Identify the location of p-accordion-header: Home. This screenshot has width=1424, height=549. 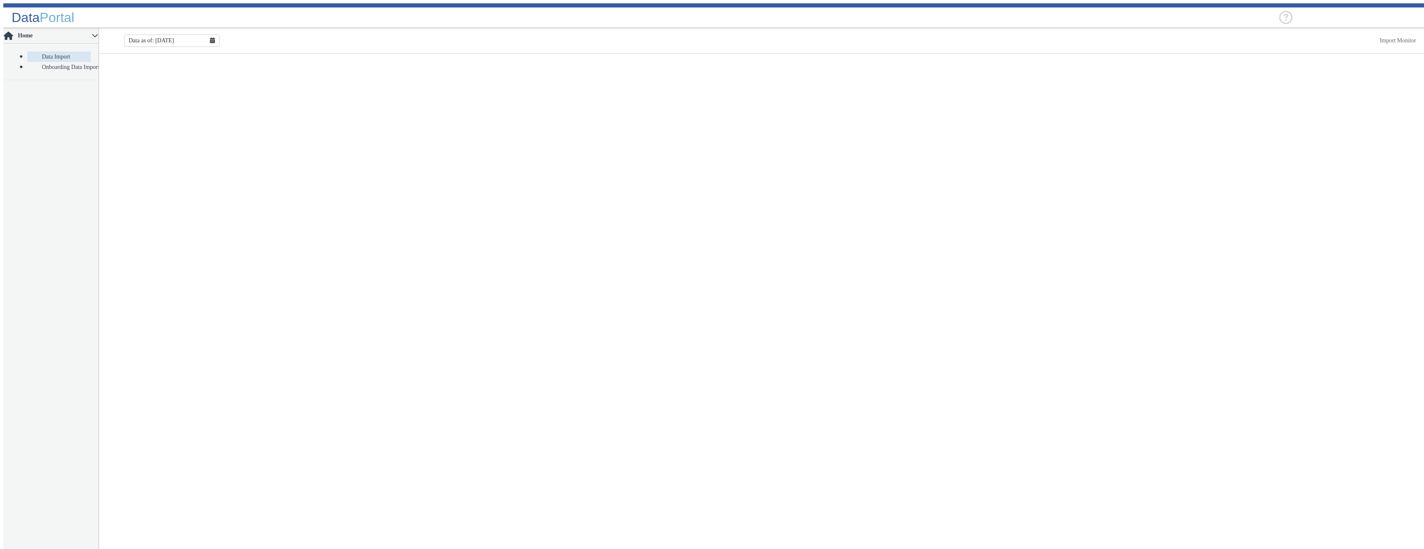
(51, 36).